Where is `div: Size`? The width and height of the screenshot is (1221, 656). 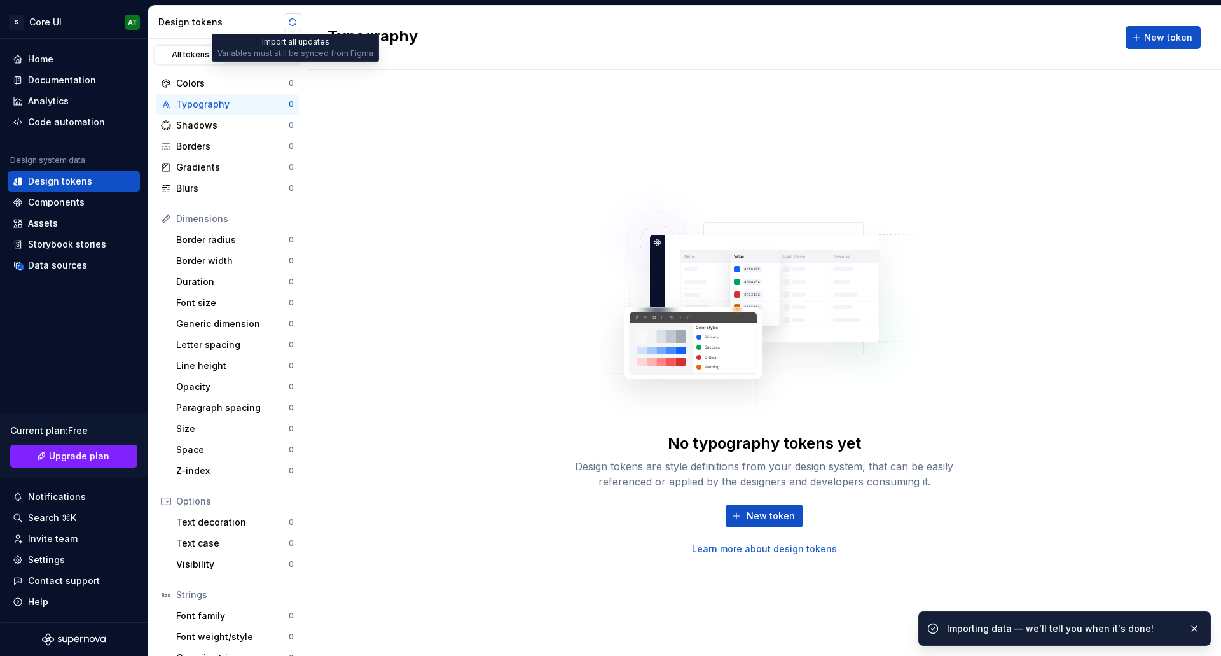
div: Size is located at coordinates (232, 429).